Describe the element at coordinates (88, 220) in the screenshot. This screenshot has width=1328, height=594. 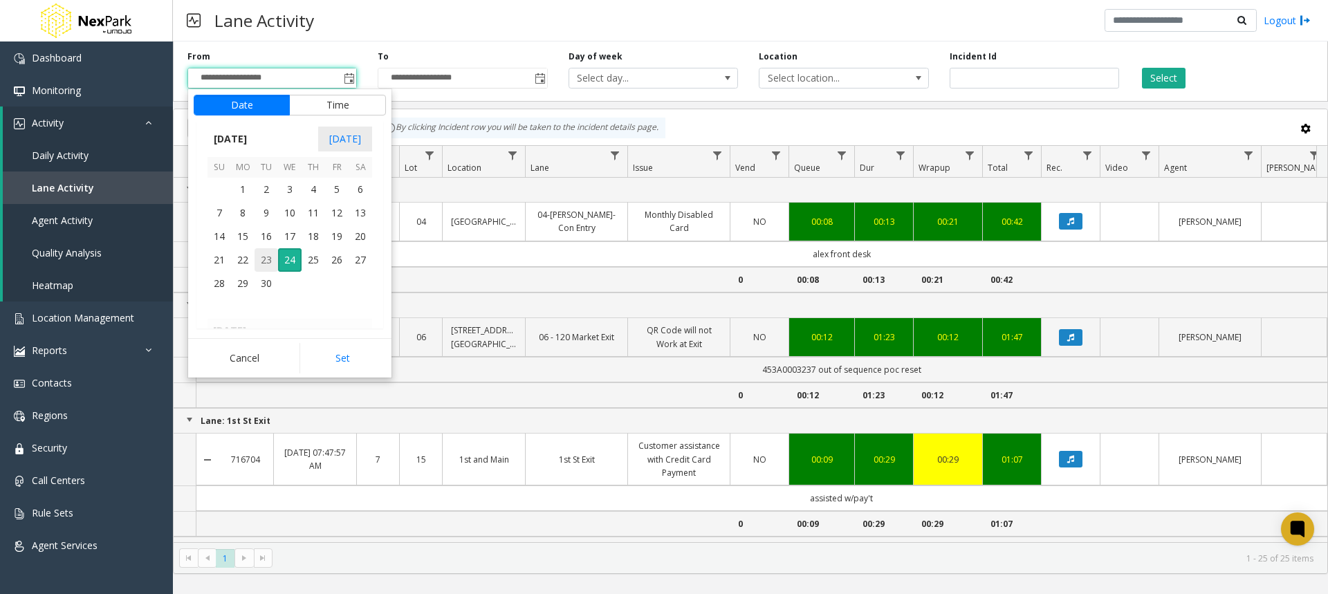
I see `a: Agent Activity` at that location.